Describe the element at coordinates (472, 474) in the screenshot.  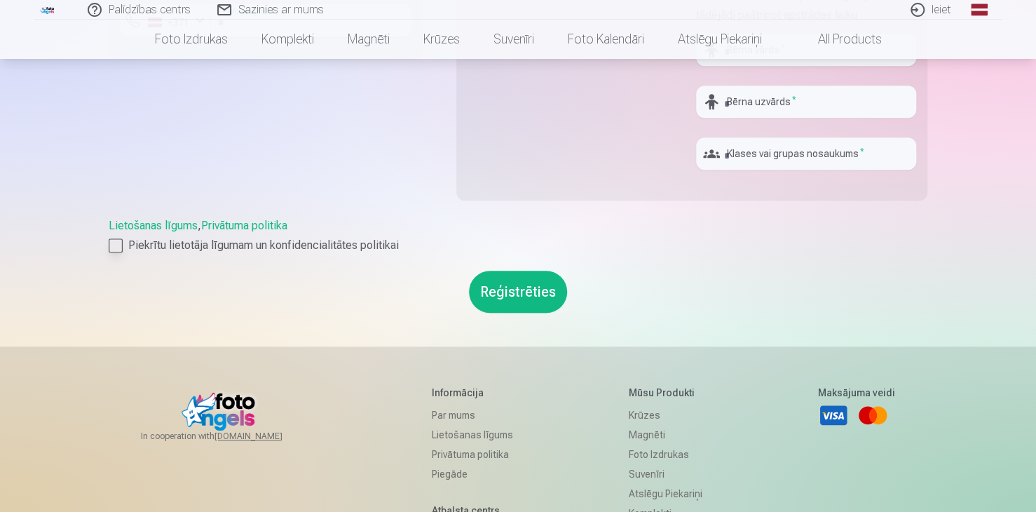
I see `a: Piegāde` at that location.